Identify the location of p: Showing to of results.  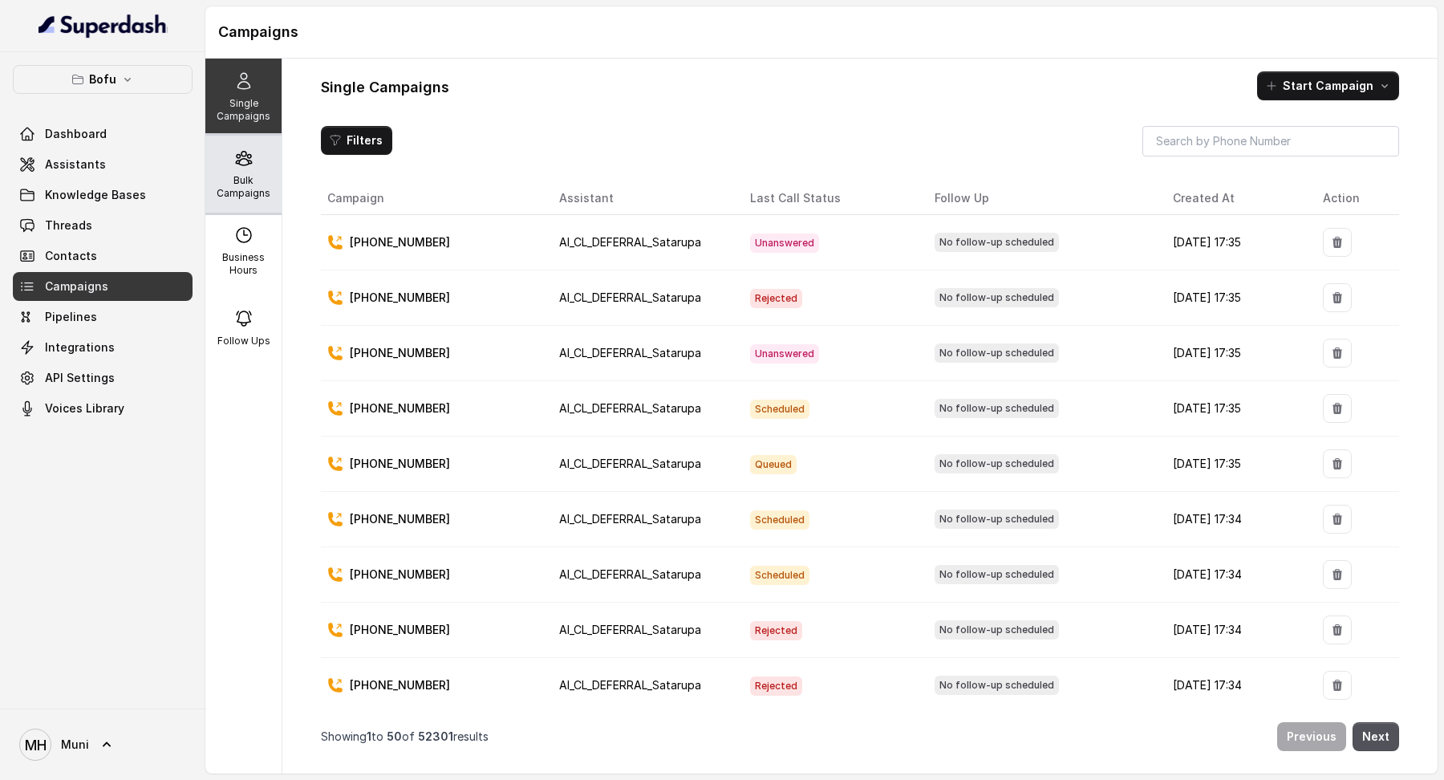
(404, 737).